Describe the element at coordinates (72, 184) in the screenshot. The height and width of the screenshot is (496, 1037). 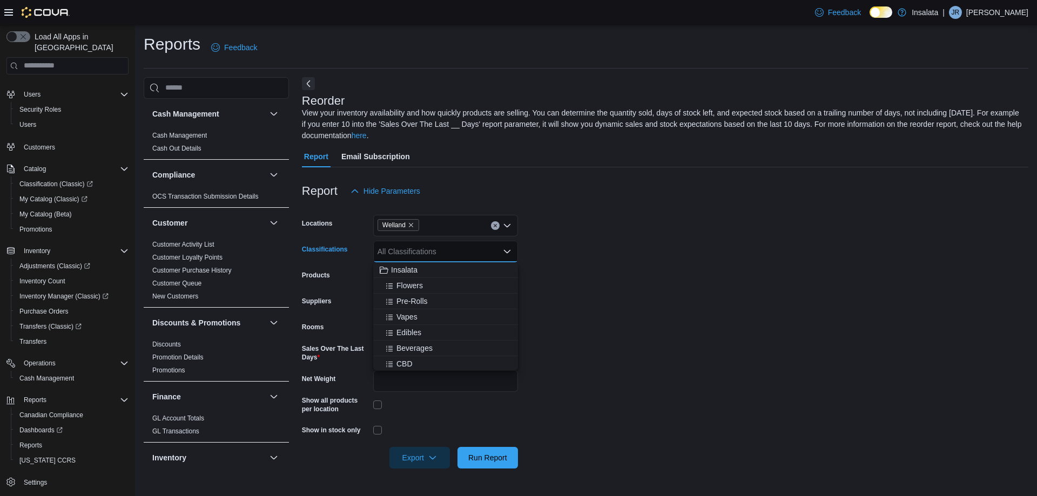
I see `span: Classification (Classic)` at that location.